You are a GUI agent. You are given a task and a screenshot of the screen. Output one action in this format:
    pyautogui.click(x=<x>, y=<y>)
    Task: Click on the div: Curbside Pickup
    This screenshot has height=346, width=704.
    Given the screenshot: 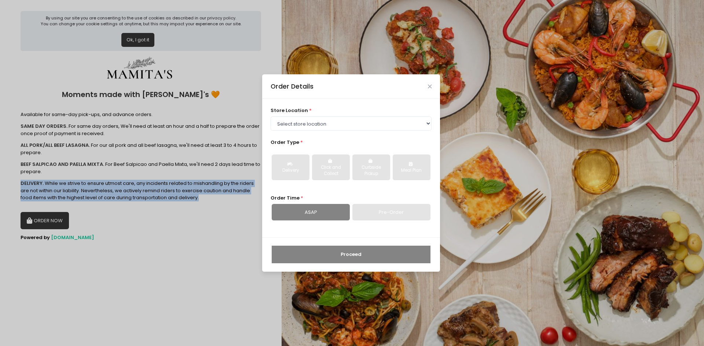 What is the action you would take?
    pyautogui.click(x=371, y=171)
    